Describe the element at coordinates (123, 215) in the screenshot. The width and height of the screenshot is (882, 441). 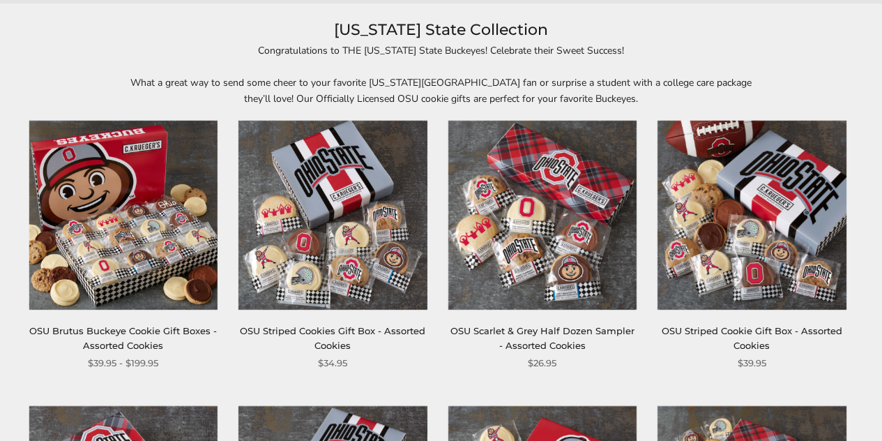
I see `img: OSU Brutus Buckeye Cookie Gift Boxes - Assorted Cookies` at that location.